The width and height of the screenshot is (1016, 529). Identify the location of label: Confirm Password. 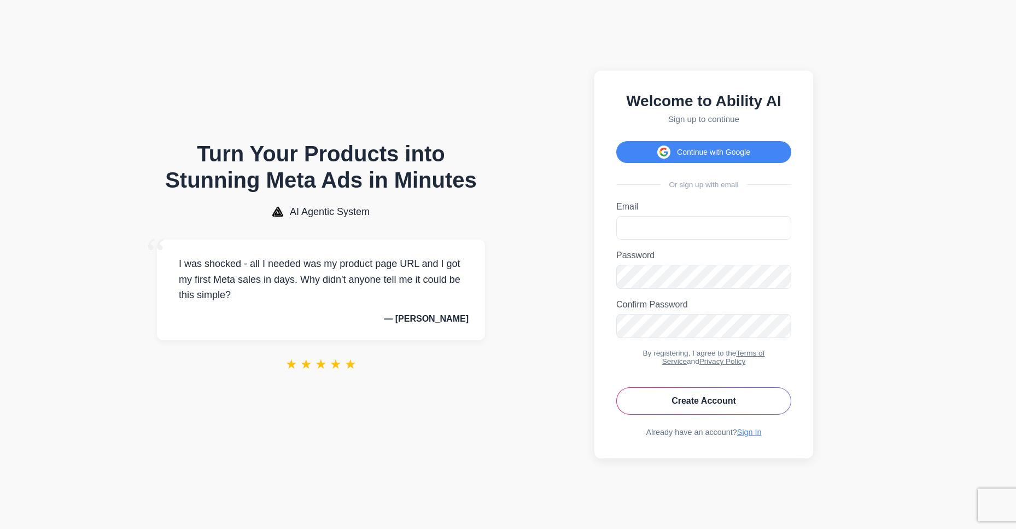
(704, 305).